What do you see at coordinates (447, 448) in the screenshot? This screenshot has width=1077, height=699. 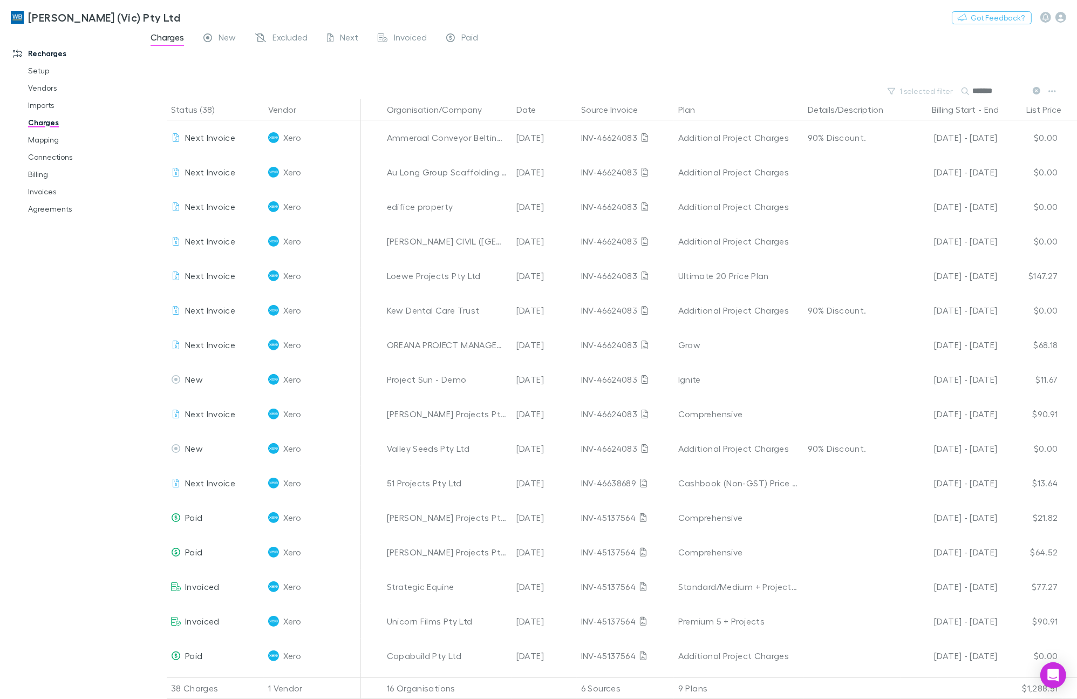 I see `div: Valley Seeds Pty Ltd` at bounding box center [447, 448].